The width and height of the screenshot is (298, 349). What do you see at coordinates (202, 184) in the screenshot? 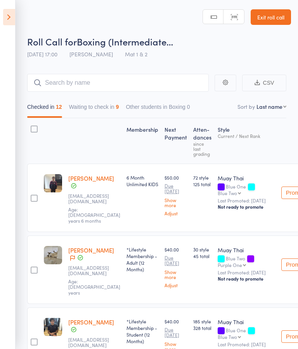
I see `span: 125 total` at bounding box center [202, 184].